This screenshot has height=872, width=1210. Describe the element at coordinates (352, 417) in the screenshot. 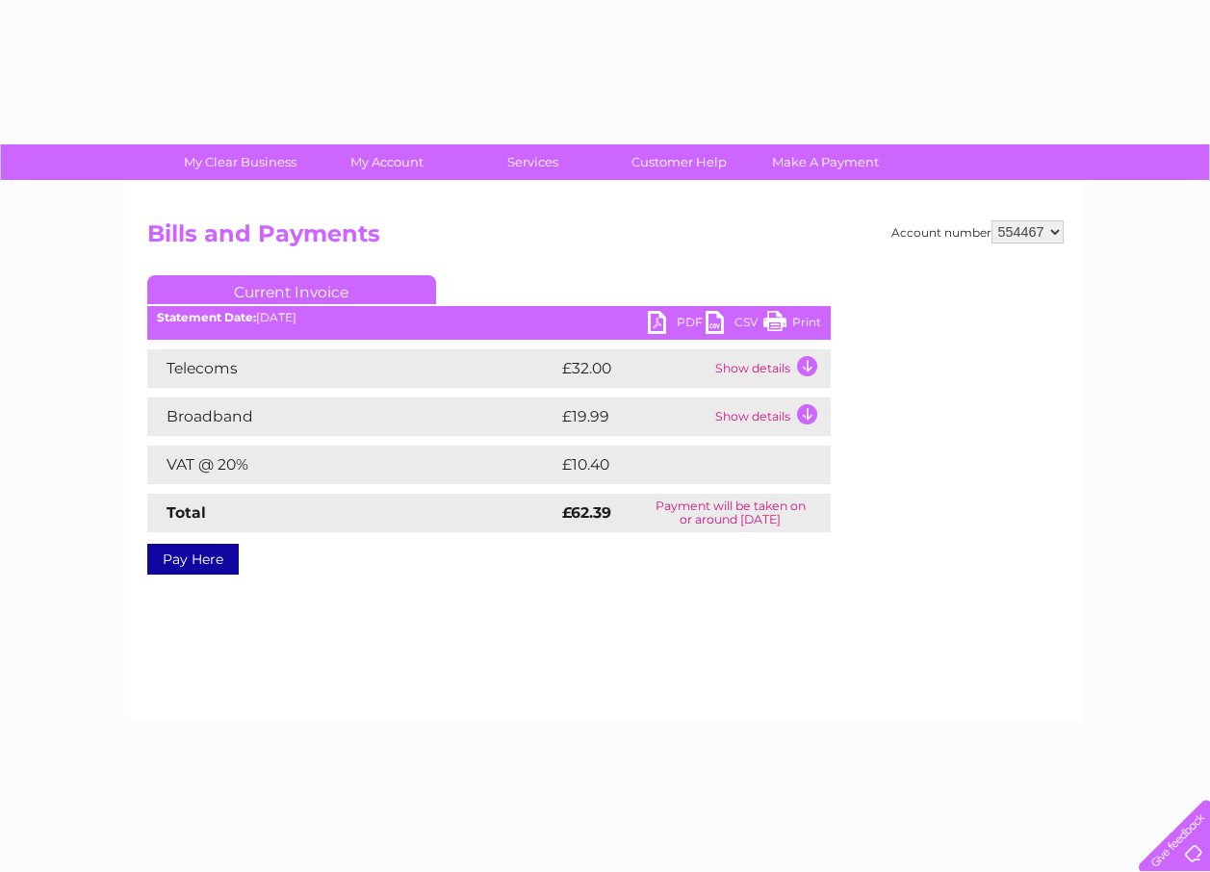

I see `td: Broadband` at that location.